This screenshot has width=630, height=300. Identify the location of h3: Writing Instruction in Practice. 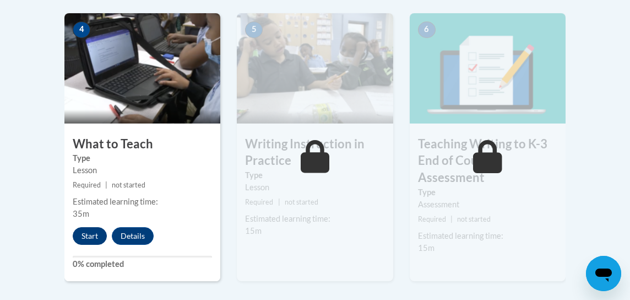
(315, 153).